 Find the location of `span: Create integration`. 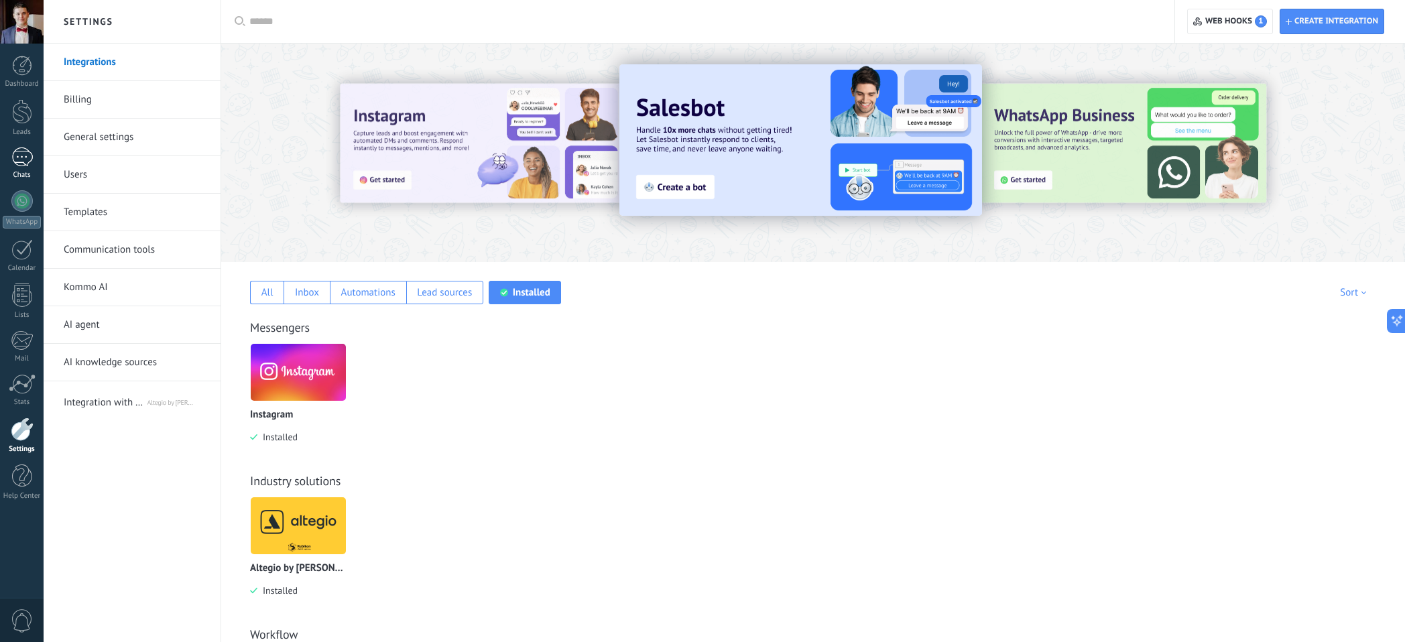

span: Create integration is located at coordinates (1336, 21).